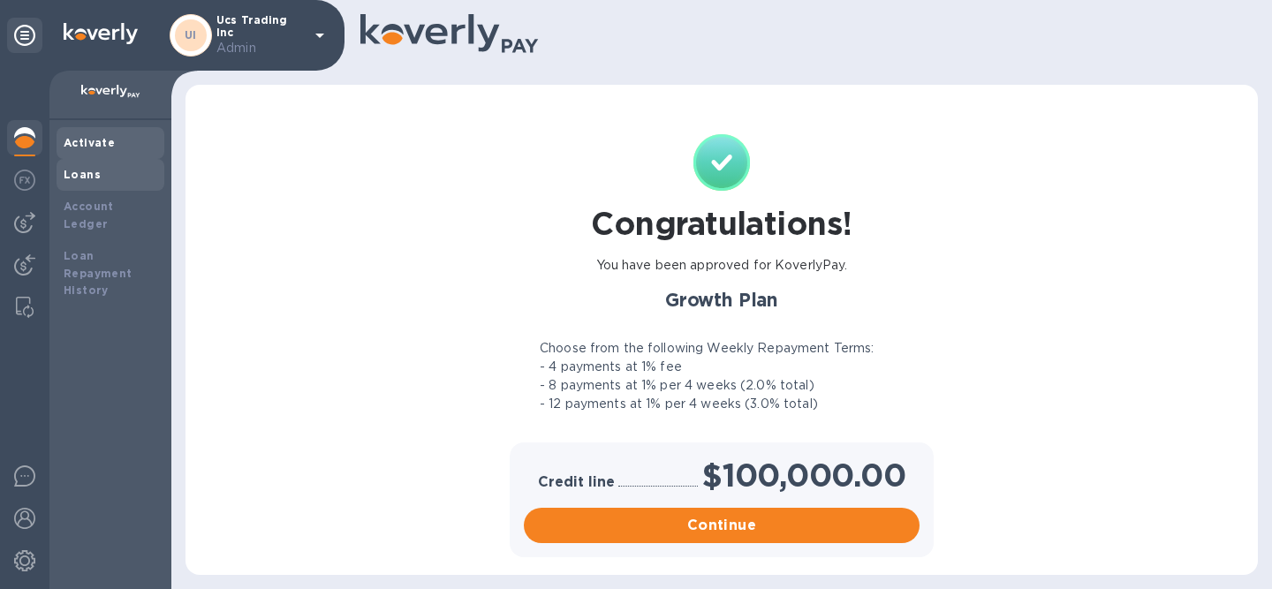 The width and height of the screenshot is (1272, 589). Describe the element at coordinates (25, 35) in the screenshot. I see `div: Unpin categories` at that location.